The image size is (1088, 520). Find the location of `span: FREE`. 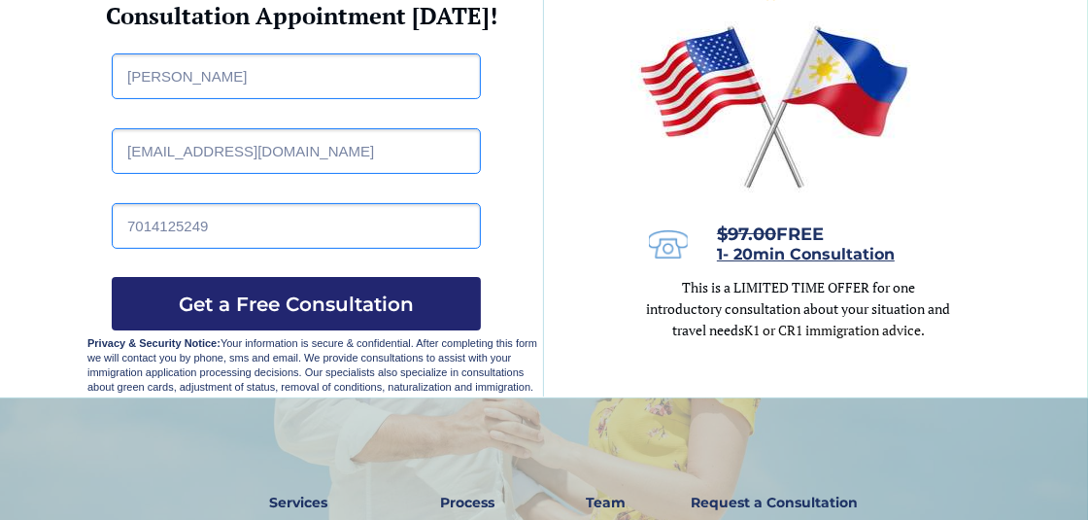

span: FREE is located at coordinates (770, 234).